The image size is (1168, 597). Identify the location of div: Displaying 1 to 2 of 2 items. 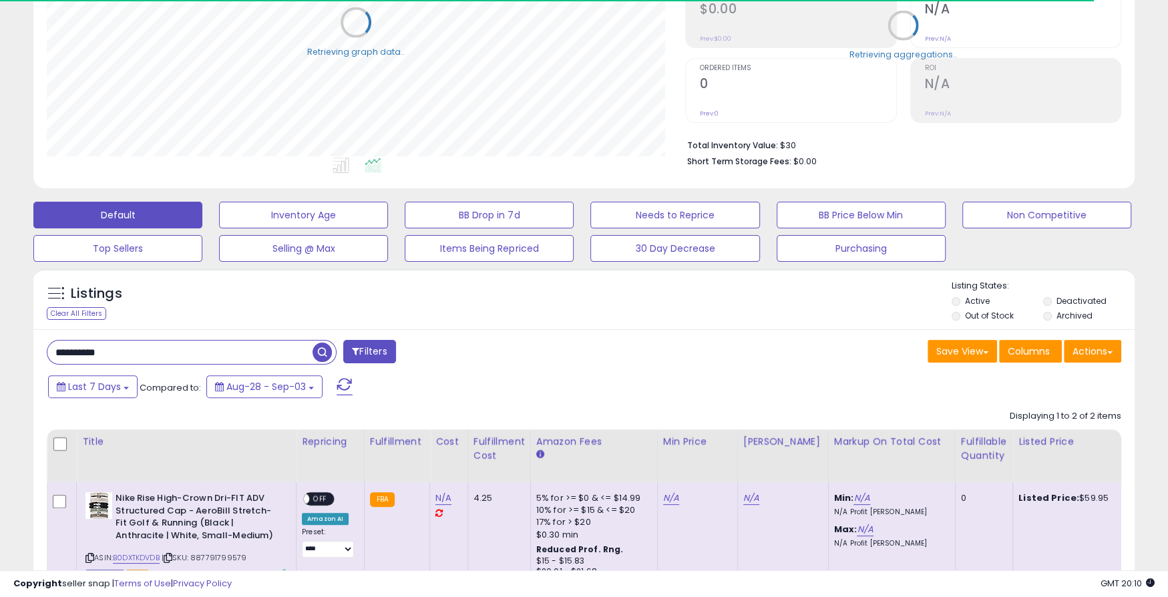
(1065, 416).